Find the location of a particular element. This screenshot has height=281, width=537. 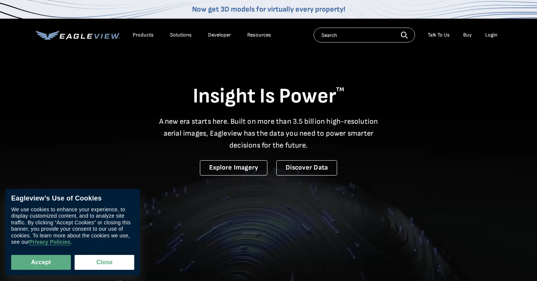

p: A new era starts here. Built on more than 3.5 billion high-resolution aerial images, Eagleview ha... is located at coordinates (268, 133).